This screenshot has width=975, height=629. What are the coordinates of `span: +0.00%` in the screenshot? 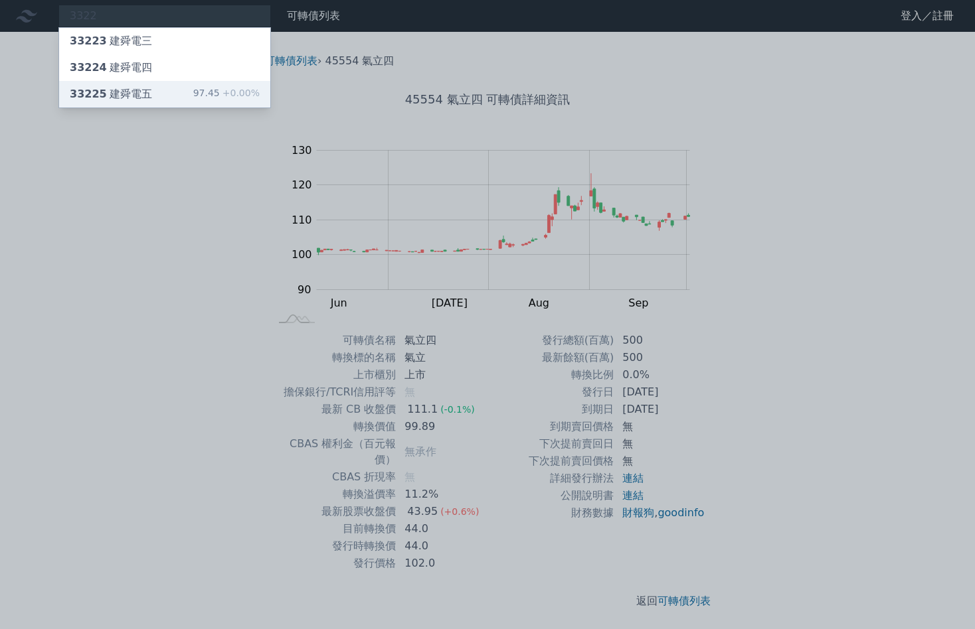 It's located at (240, 93).